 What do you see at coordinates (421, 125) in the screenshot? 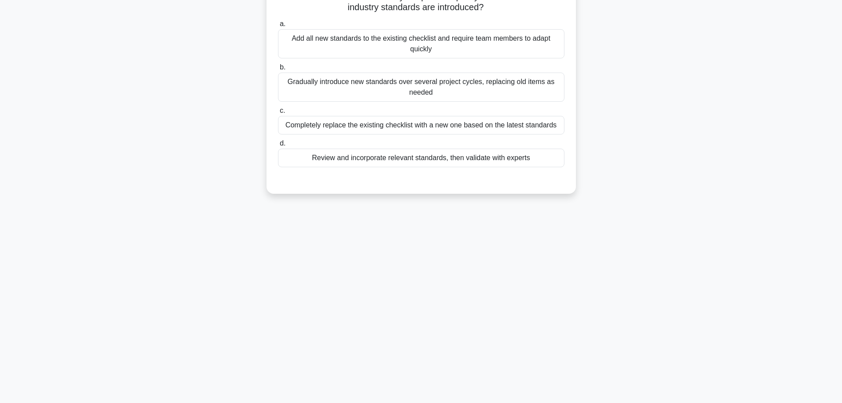
I see `div: Completely replace the existing checklist with a new one based on the latest standards` at bounding box center [421, 125].